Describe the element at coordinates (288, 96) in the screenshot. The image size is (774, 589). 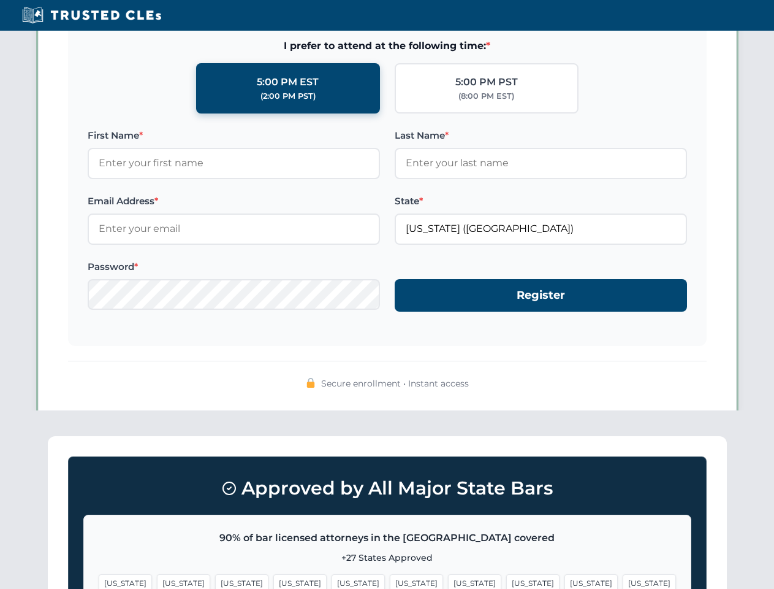
I see `div: (2:00 PM PST)` at that location.